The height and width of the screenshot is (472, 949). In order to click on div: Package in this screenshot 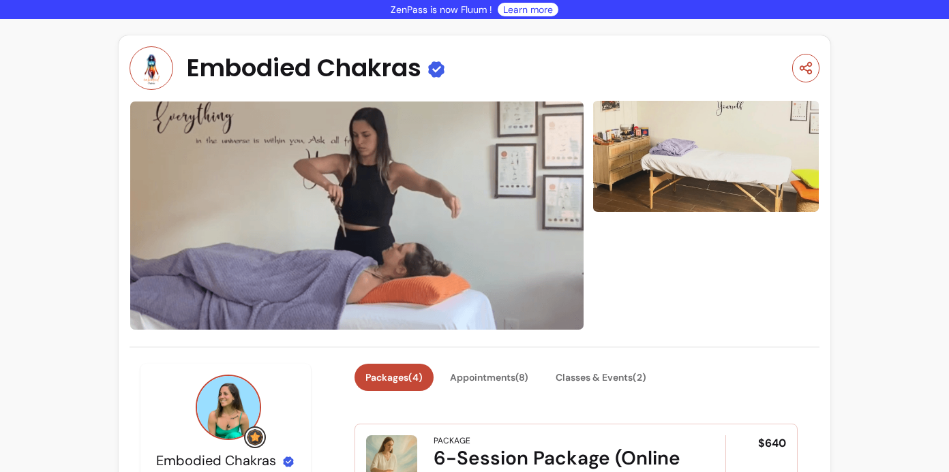, I will do `click(452, 441)`.